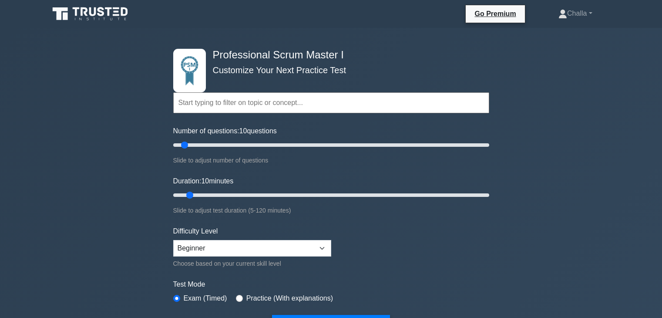 This screenshot has width=662, height=318. Describe the element at coordinates (331, 103) in the screenshot. I see `input: Start typing to filter on topic or concept...` at that location.